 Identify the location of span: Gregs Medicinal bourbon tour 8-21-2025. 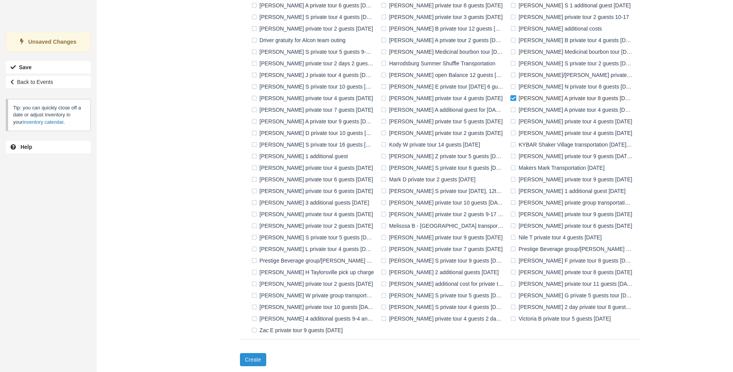
(444, 51).